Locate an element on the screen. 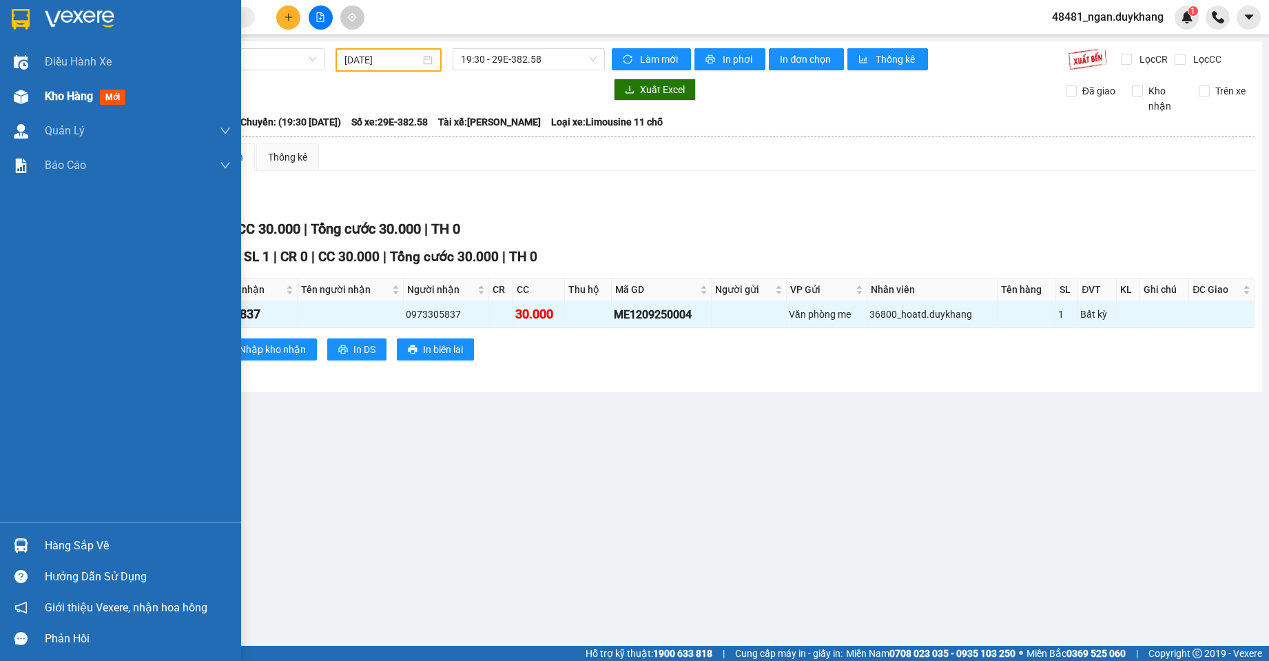 This screenshot has width=1269, height=661. div: ME1209250004 is located at coordinates (661, 314).